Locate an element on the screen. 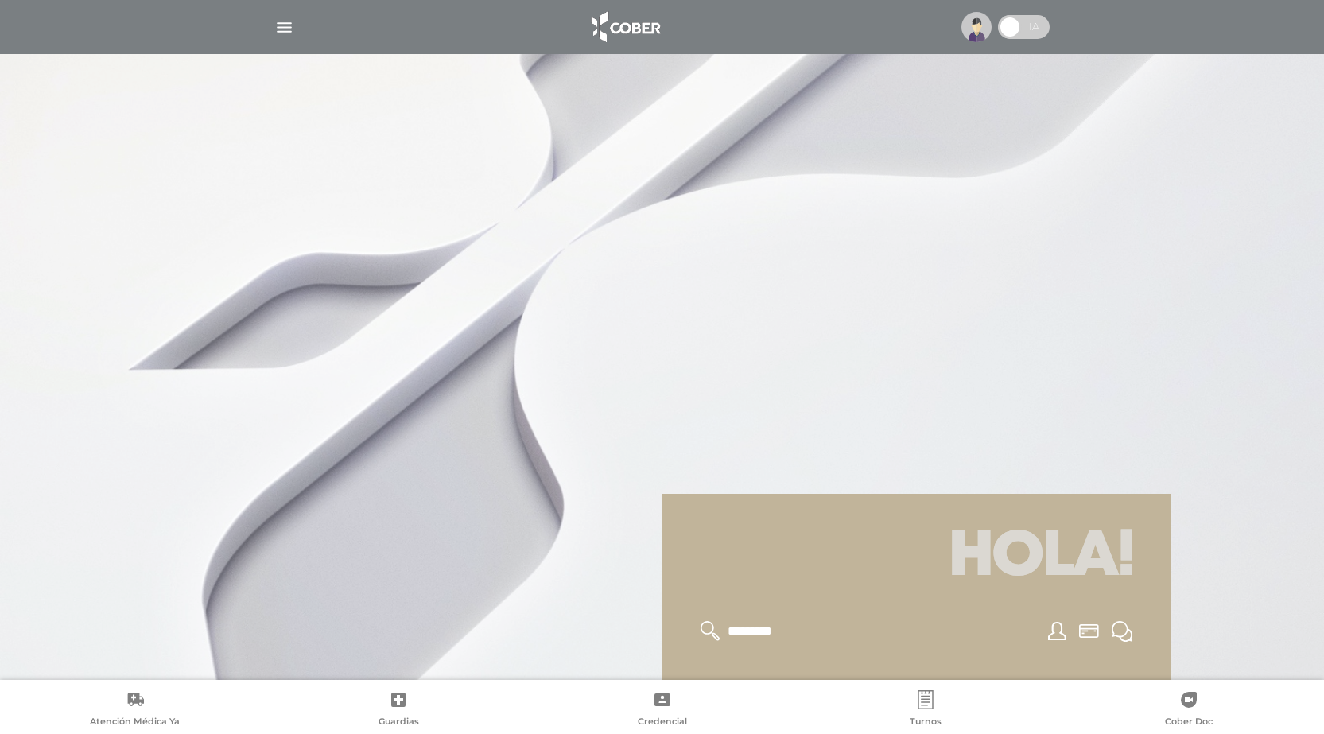 The image size is (1324, 734). span: Guardias is located at coordinates (399, 723).